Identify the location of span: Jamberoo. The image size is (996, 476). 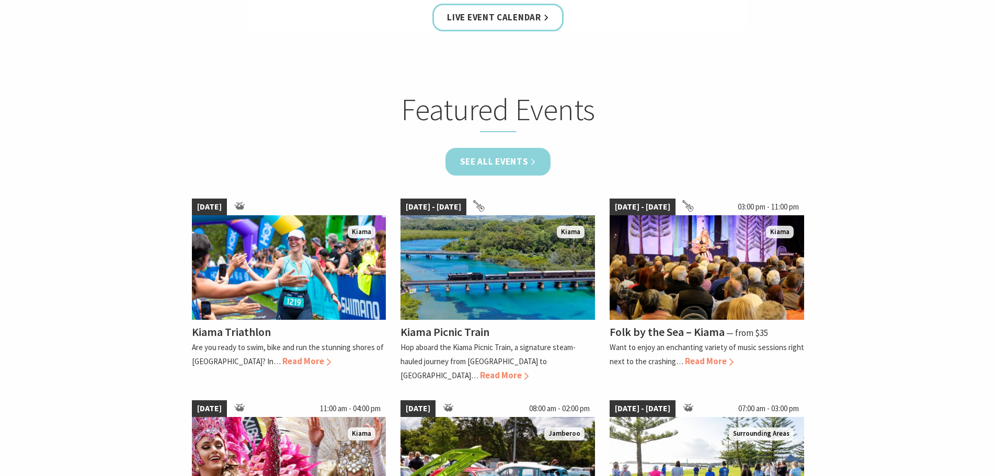
(564, 434).